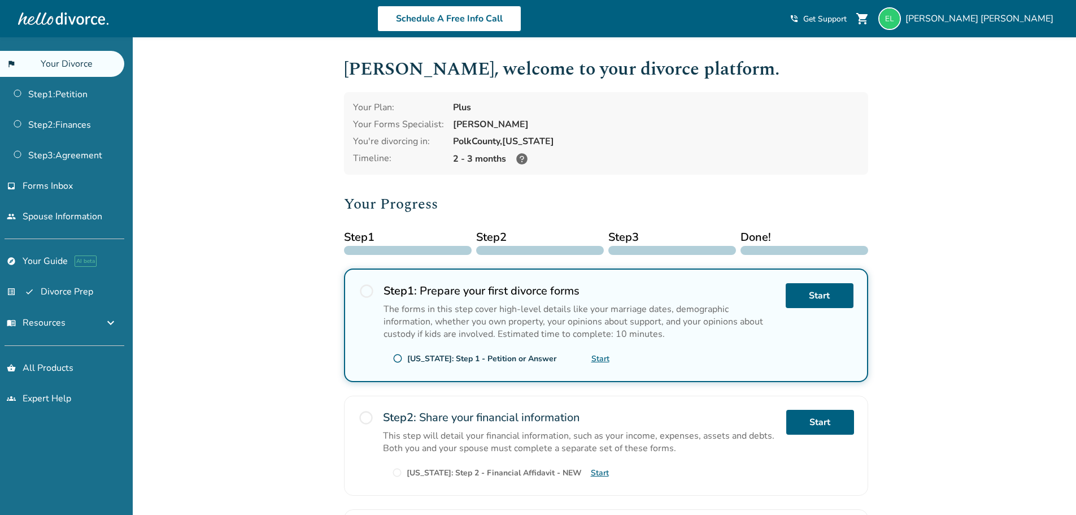 Image resolution: width=1076 pixels, height=515 pixels. Describe the element at coordinates (400, 290) in the screenshot. I see `strong: Step 1 :` at that location.